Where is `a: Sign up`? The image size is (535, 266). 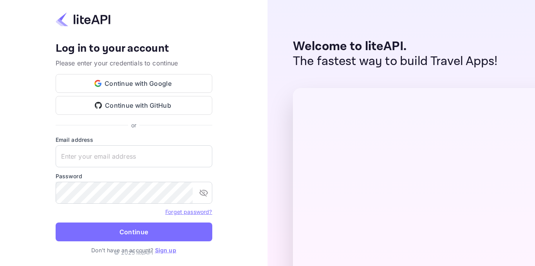
a: Sign up is located at coordinates (166, 250).